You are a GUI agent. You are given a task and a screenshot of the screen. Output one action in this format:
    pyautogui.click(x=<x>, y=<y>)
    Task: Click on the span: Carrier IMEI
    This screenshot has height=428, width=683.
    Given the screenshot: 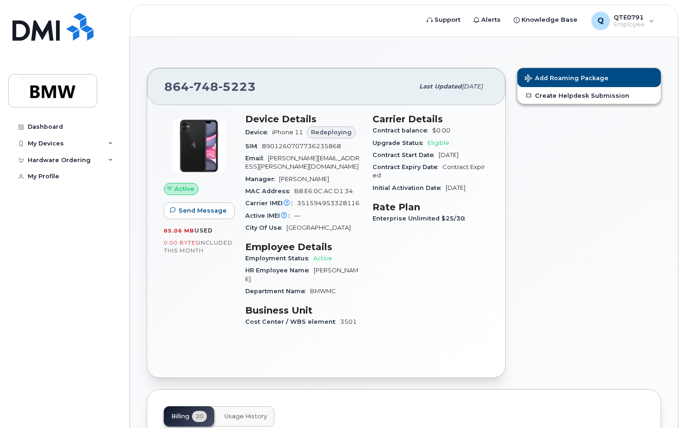 What is the action you would take?
    pyautogui.click(x=271, y=203)
    